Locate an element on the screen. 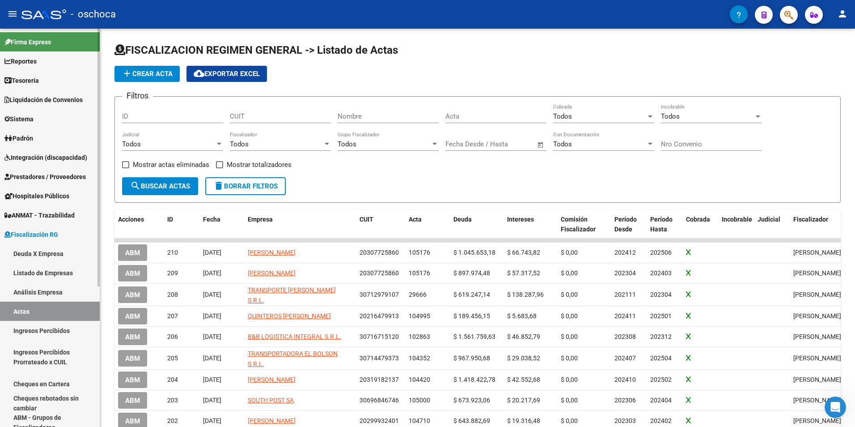 The width and height of the screenshot is (855, 427). span: 202403 is located at coordinates (661, 273).